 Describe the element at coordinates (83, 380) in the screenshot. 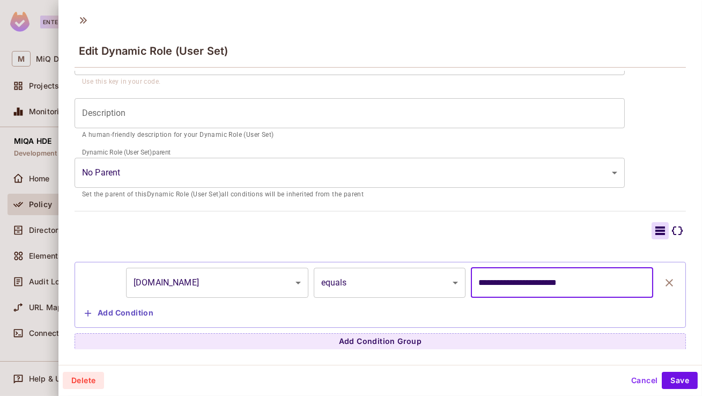

I see `button: Delete` at that location.